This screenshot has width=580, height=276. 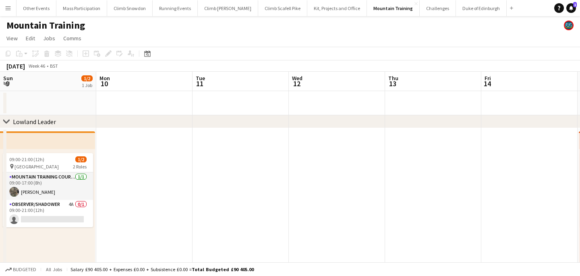 What do you see at coordinates (337, 8) in the screenshot?
I see `button: Kit, Projects and Office` at bounding box center [337, 8].